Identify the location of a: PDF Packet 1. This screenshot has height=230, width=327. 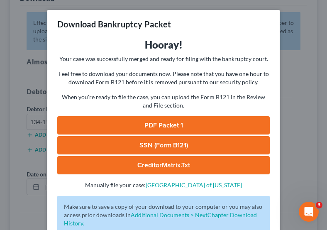
(164, 125).